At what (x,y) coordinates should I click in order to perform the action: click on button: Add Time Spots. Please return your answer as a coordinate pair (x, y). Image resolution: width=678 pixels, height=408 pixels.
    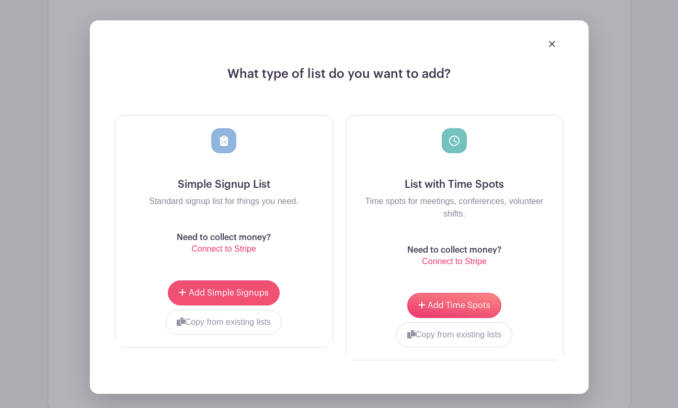
    Looking at the image, I should click on (454, 305).